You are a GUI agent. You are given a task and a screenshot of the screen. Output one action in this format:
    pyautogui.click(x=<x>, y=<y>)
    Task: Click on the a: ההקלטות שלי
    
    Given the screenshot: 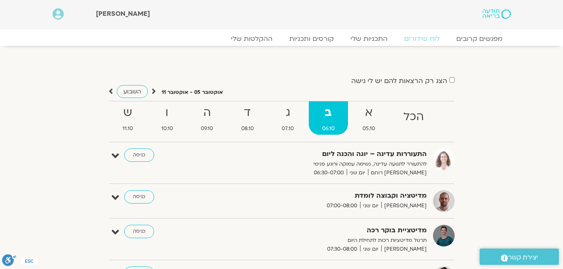 What is the action you would take?
    pyautogui.click(x=252, y=39)
    